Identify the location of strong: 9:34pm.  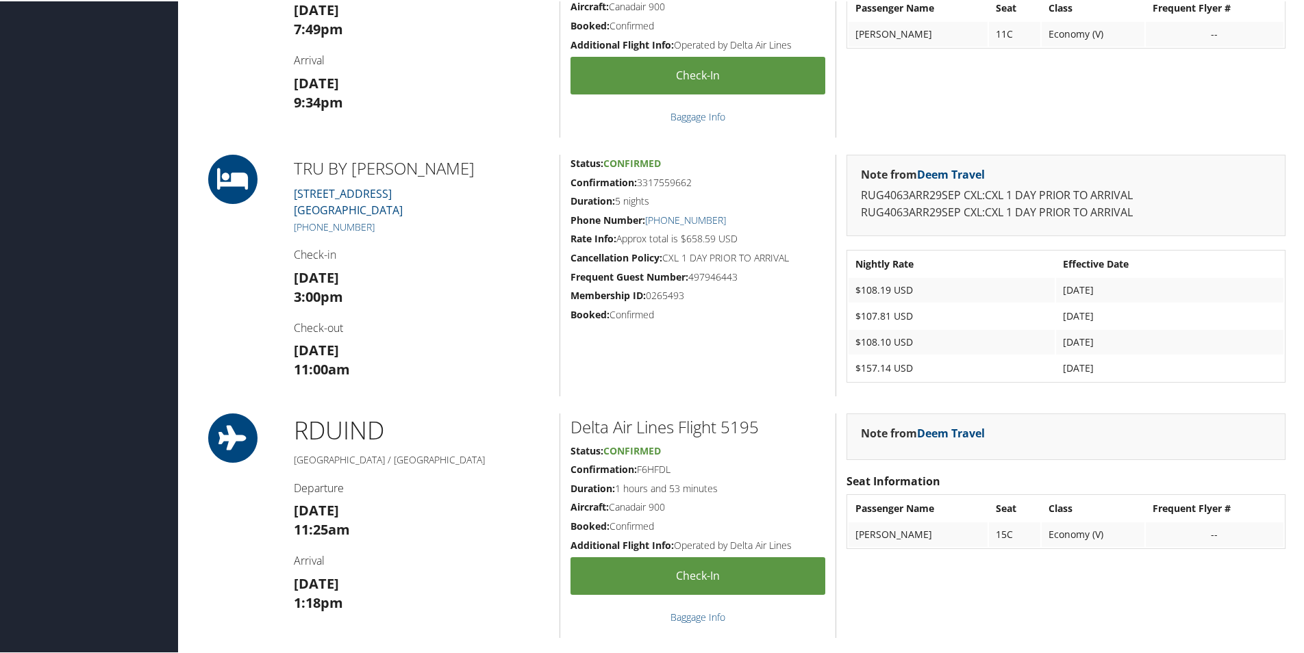
(318, 101).